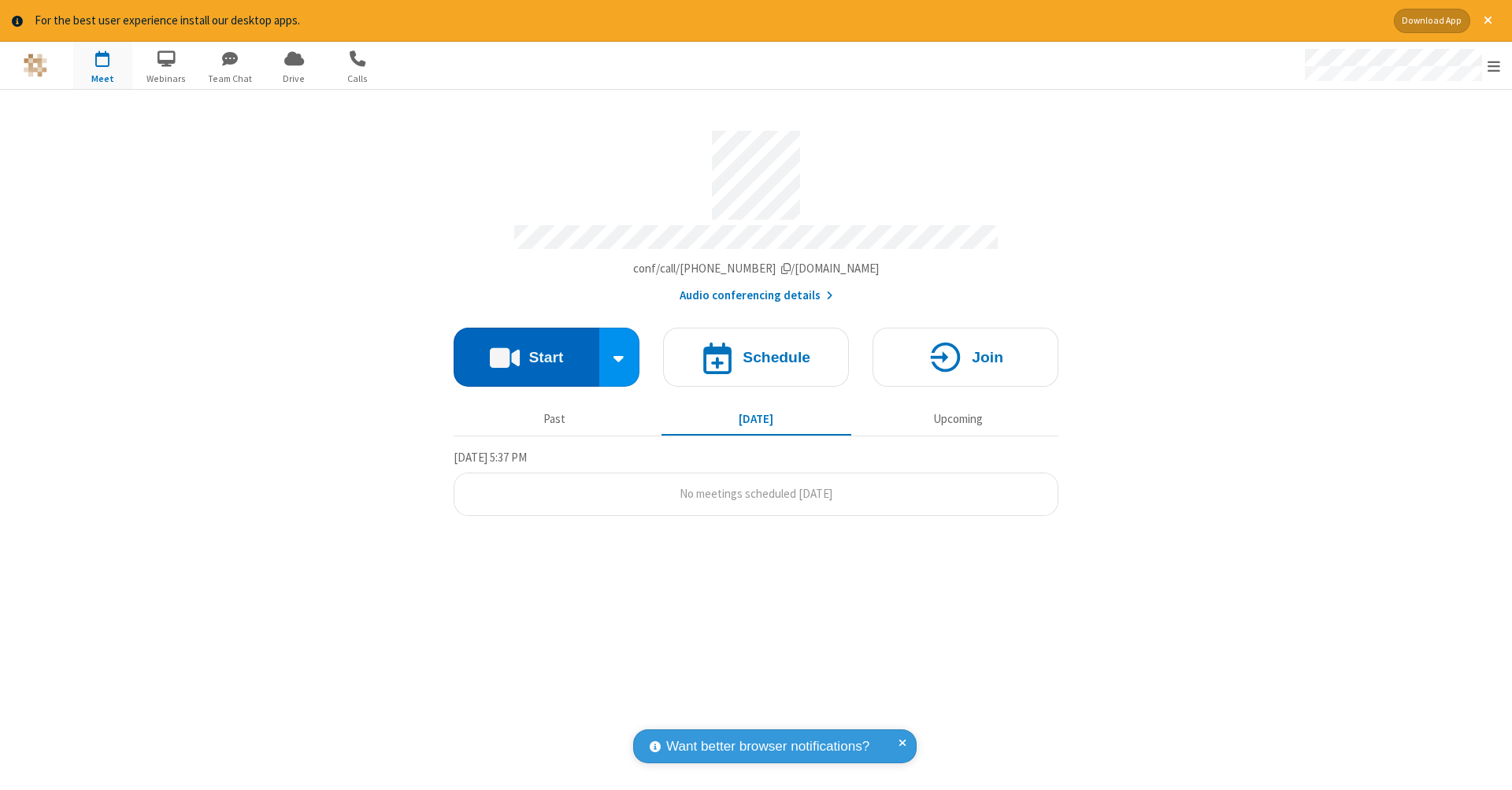 The image size is (1512, 790). Describe the element at coordinates (1432, 20) in the screenshot. I see `button: Download App` at that location.